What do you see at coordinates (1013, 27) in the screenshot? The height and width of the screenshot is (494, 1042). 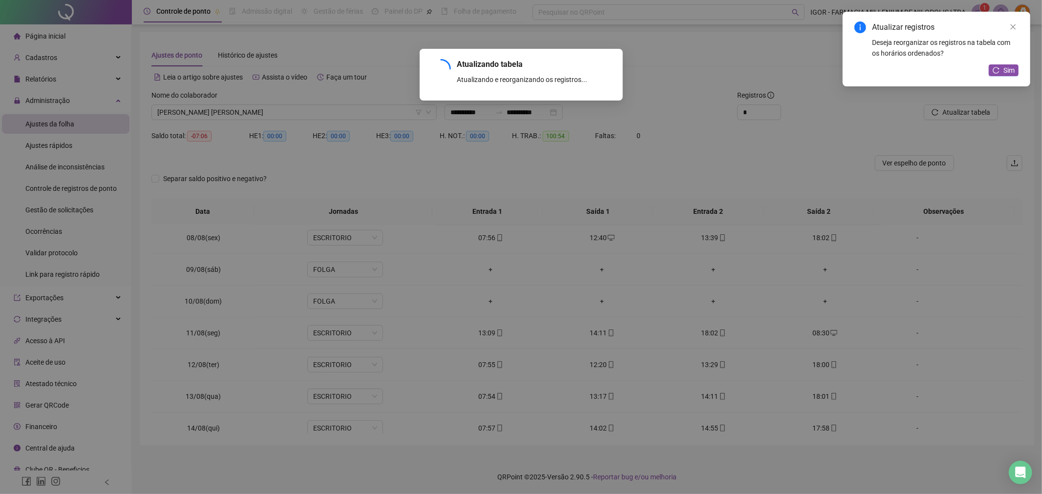 I see `span: close` at bounding box center [1013, 27].